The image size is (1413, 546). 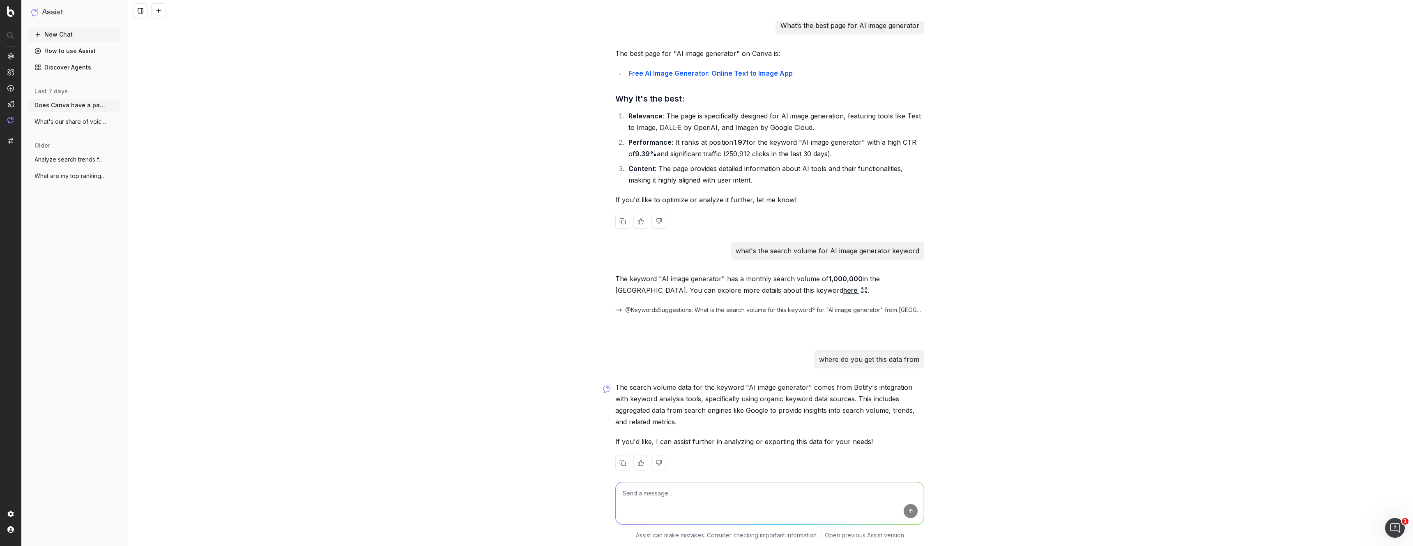 I want to click on button: Assist, so click(x=74, y=12).